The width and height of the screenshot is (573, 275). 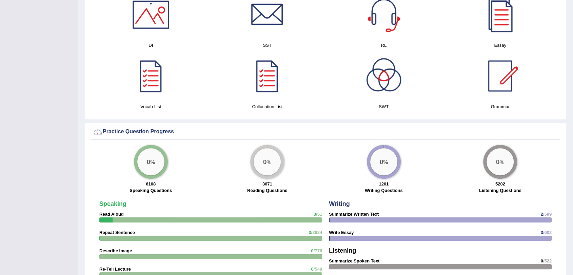 I want to click on label: Listening Questions, so click(x=500, y=190).